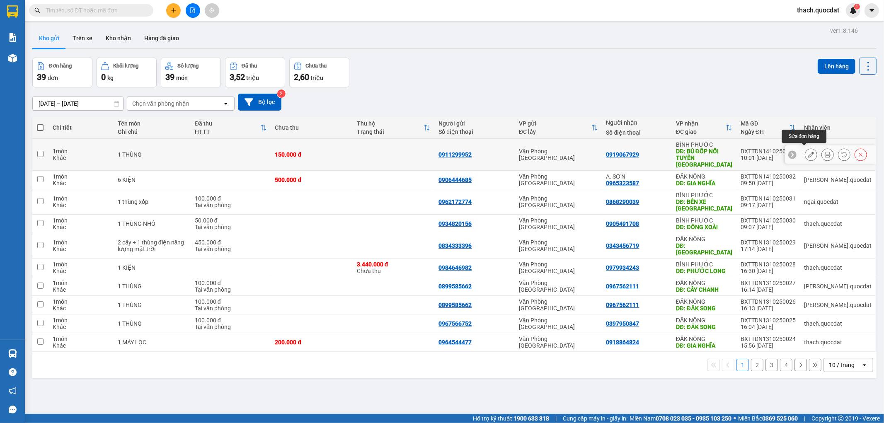 This screenshot has height=423, width=884. Describe the element at coordinates (193, 10) in the screenshot. I see `span: file-add` at that location.